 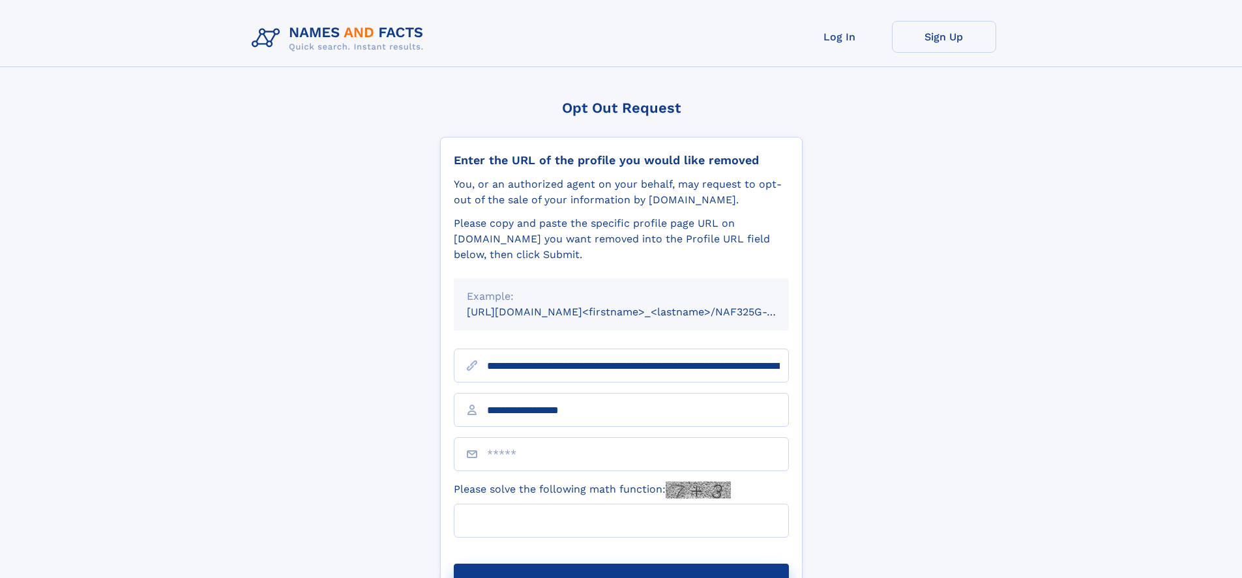 What do you see at coordinates (840, 37) in the screenshot?
I see `a: Log In` at bounding box center [840, 37].